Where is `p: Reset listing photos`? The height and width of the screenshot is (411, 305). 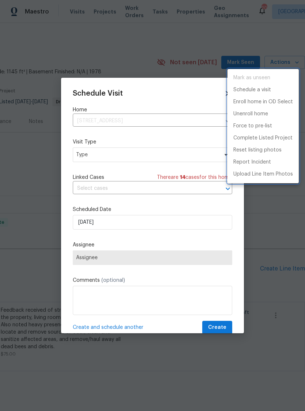 p: Reset listing photos is located at coordinates (257, 150).